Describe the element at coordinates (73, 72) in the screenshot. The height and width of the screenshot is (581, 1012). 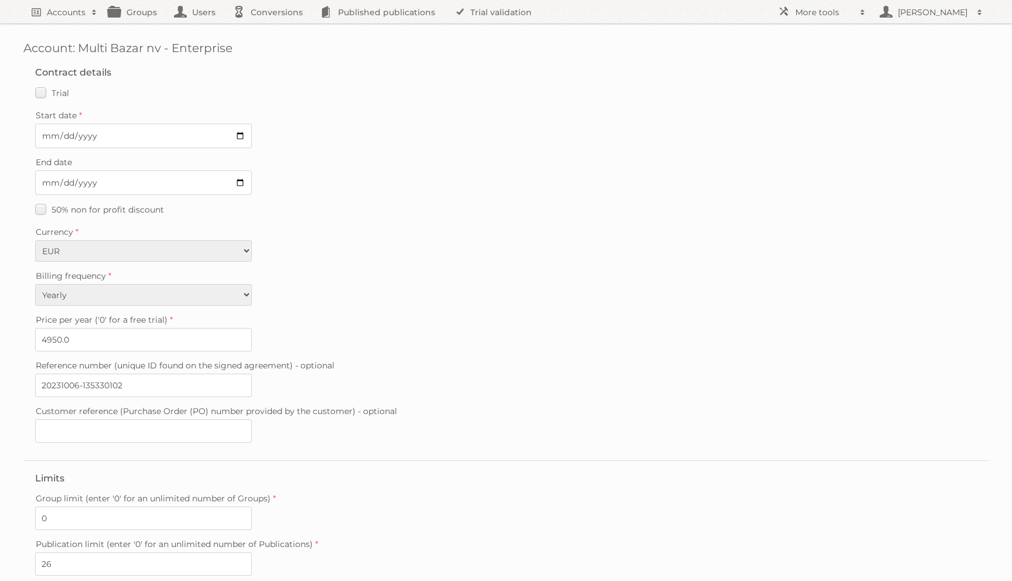
I see `legend: Contract details` at that location.